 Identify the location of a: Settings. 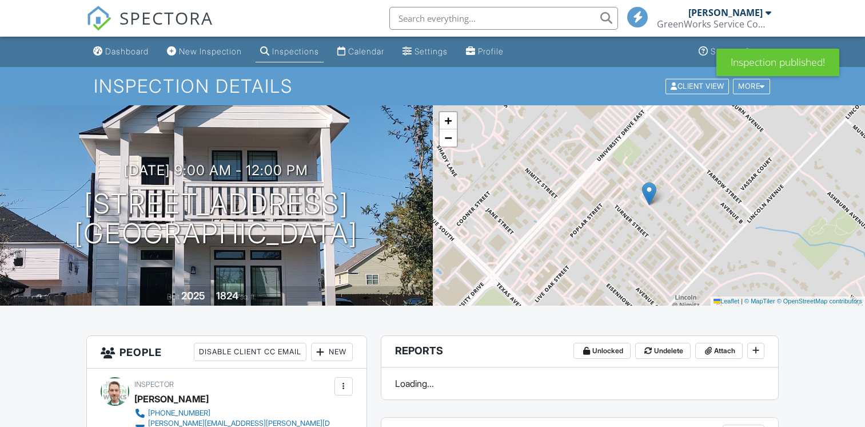
(425, 51).